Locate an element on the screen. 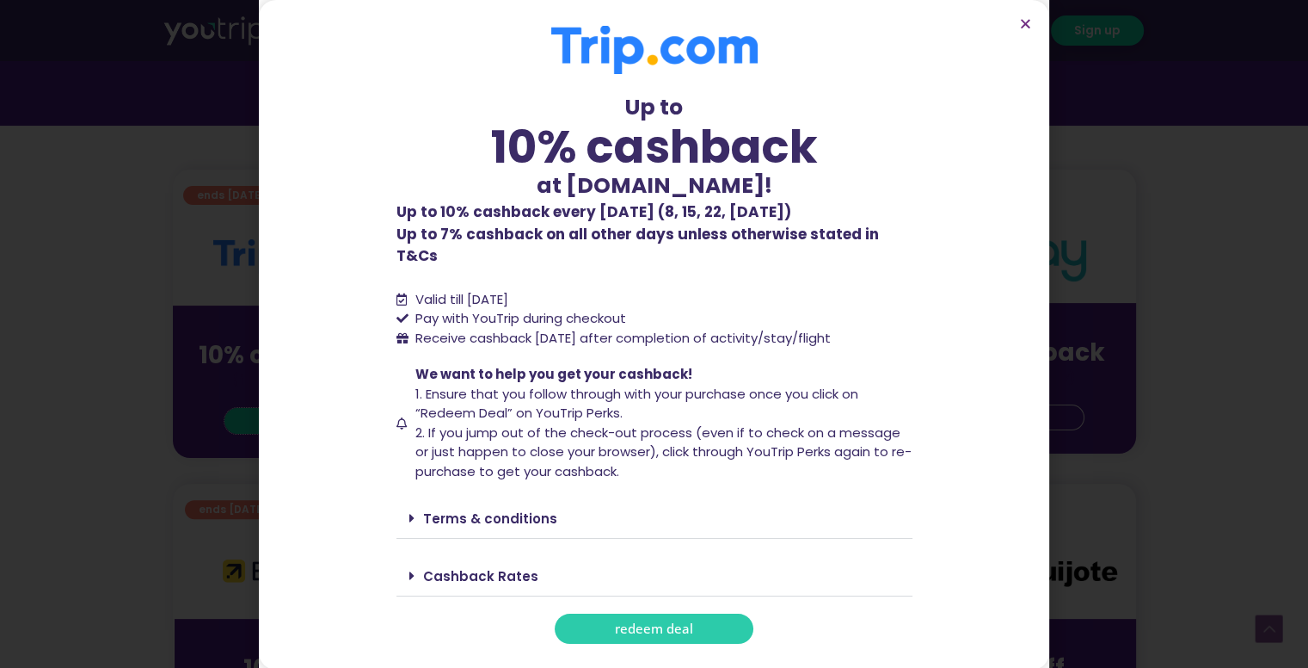  div: Terms & conditions is located at coordinates (655, 518).